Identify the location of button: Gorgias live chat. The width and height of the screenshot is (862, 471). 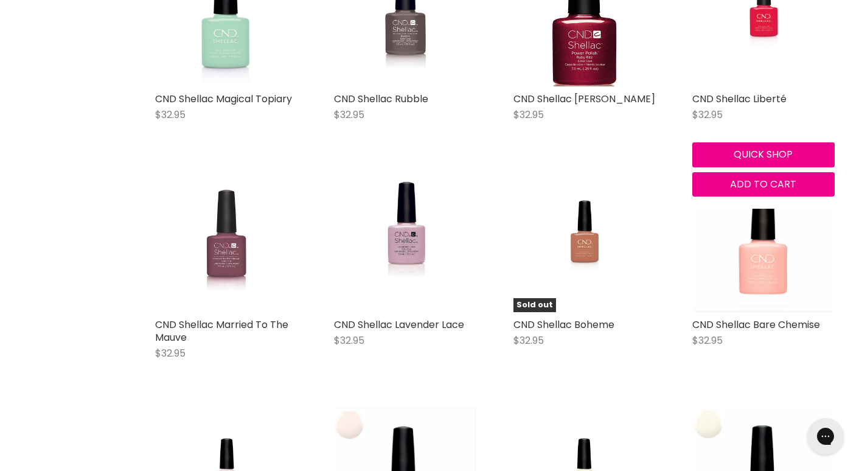
(24, 23).